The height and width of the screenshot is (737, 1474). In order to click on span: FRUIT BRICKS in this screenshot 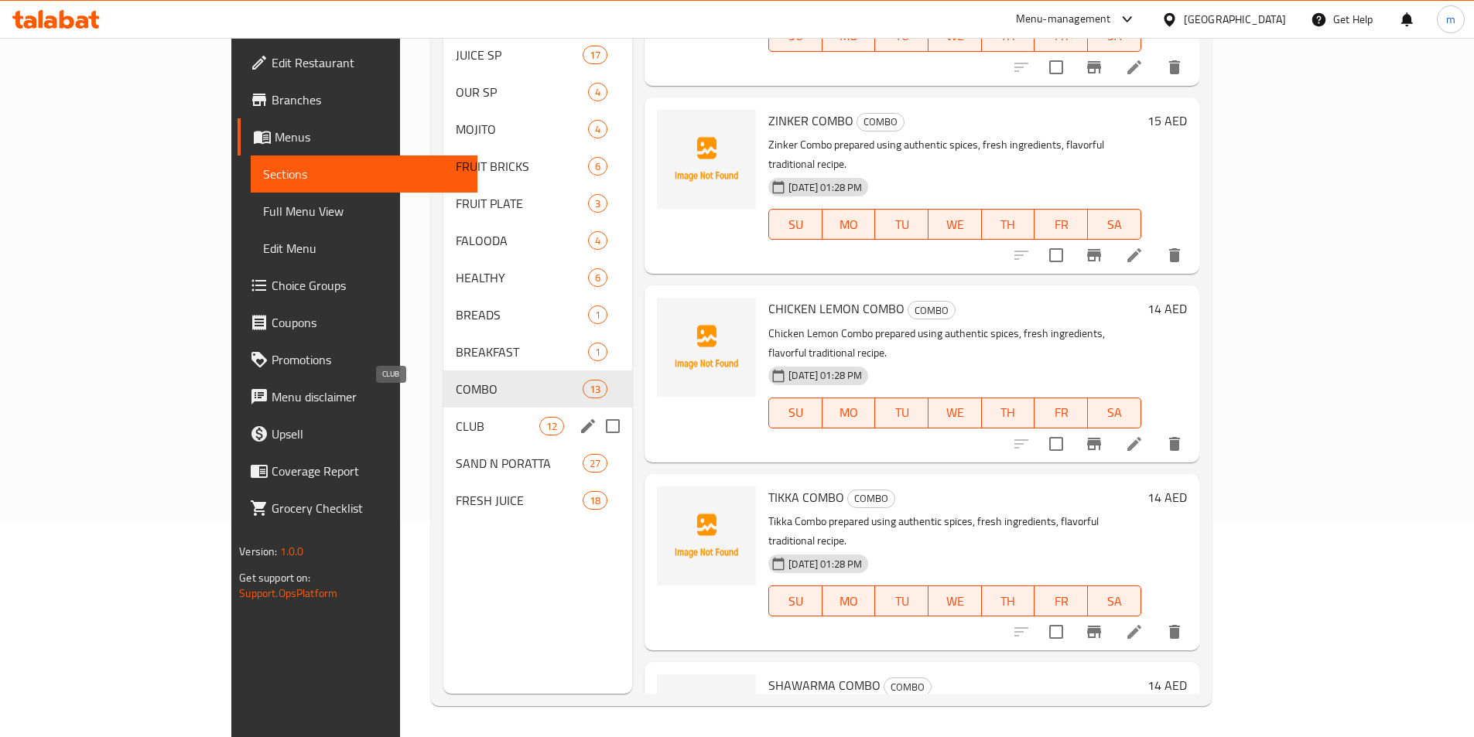, I will do `click(522, 166)`.